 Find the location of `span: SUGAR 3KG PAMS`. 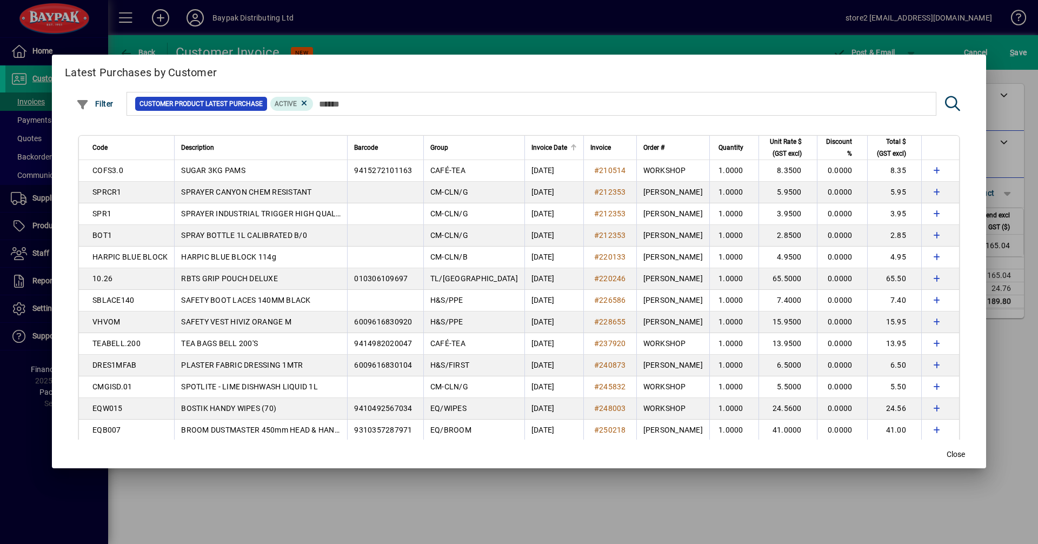

span: SUGAR 3KG PAMS is located at coordinates (213, 170).